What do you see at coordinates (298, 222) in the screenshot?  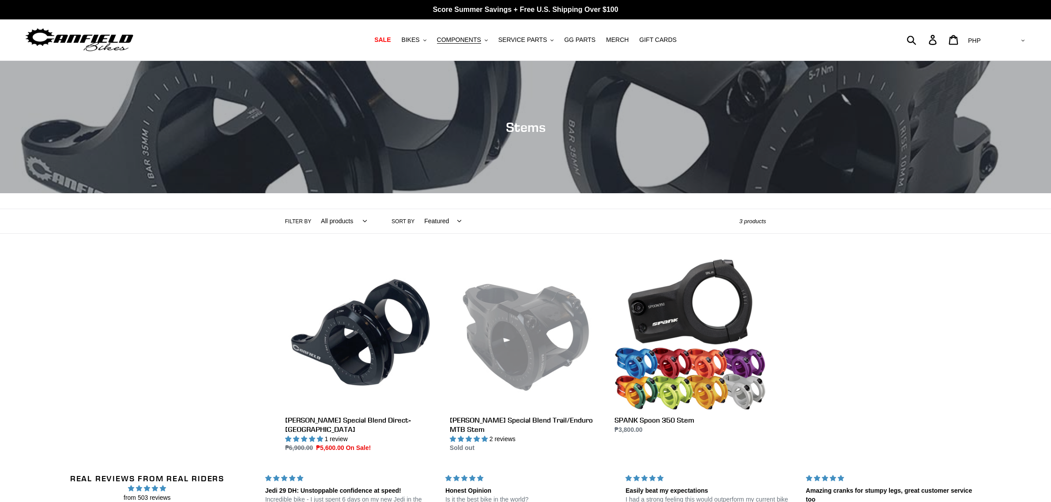 I see `label: Filter by` at bounding box center [298, 222].